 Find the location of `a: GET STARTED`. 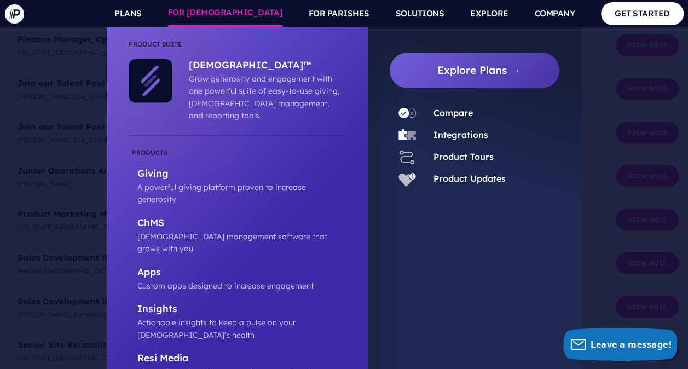

a: GET STARTED is located at coordinates (642, 13).